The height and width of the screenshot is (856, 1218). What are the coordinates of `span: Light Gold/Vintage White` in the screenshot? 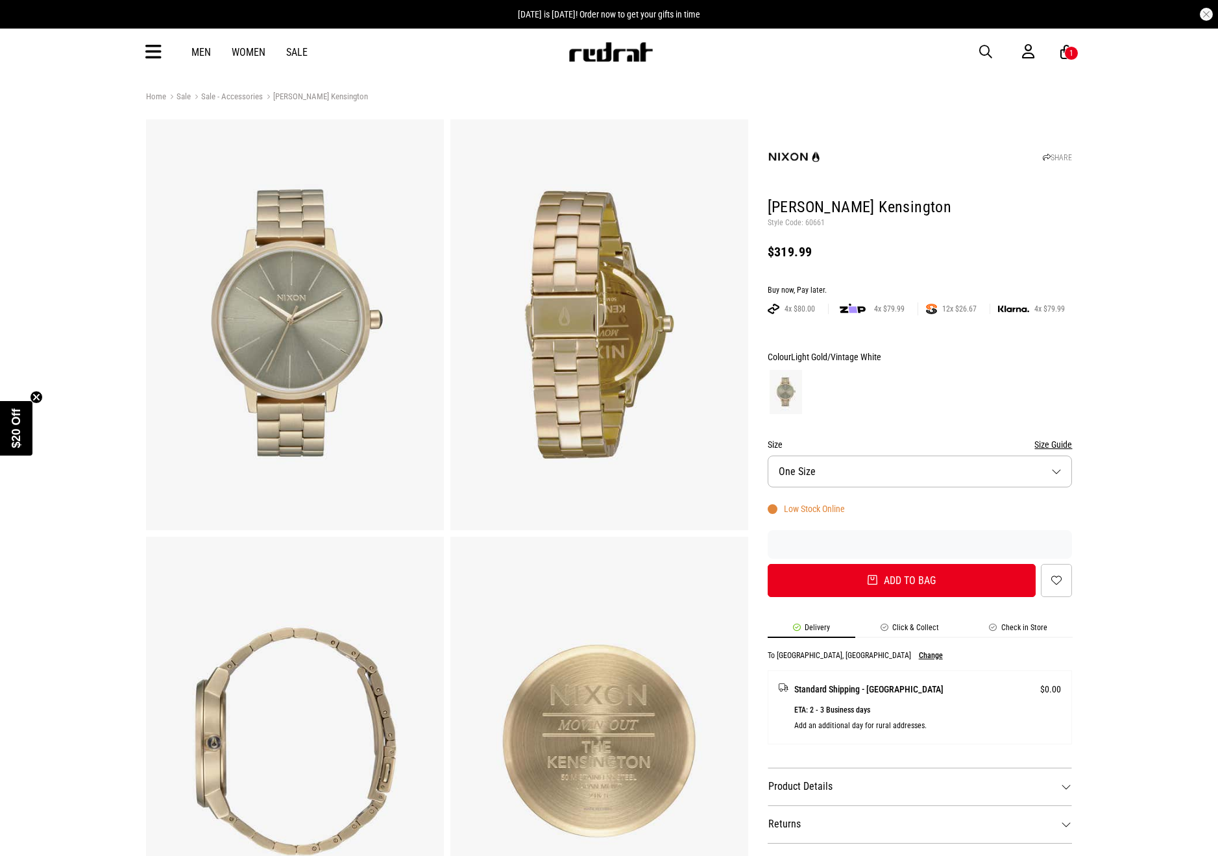 It's located at (836, 357).